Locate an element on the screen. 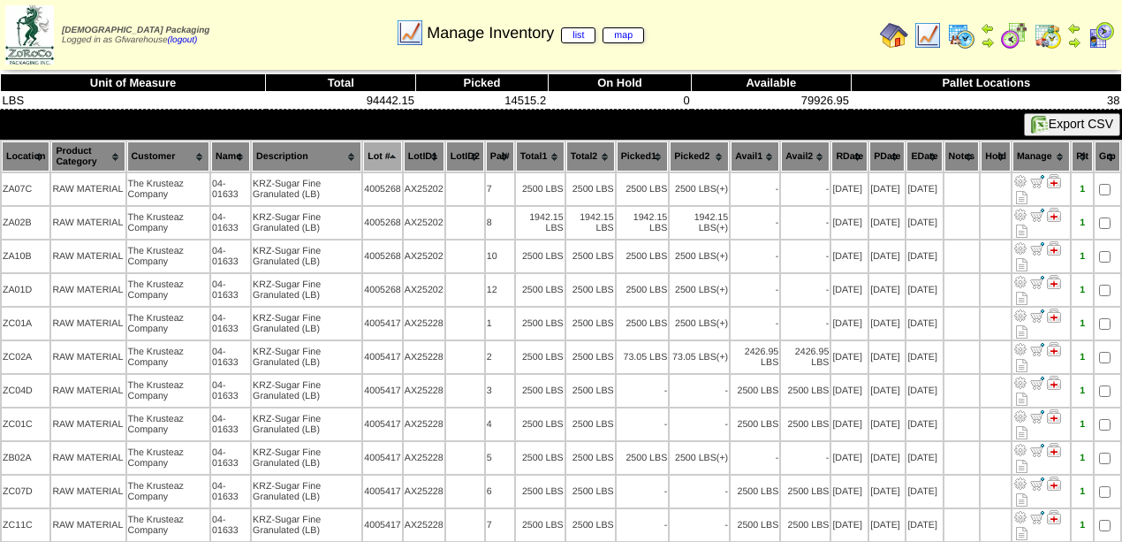 The height and width of the screenshot is (542, 1122). th: Location is located at coordinates (26, 156).